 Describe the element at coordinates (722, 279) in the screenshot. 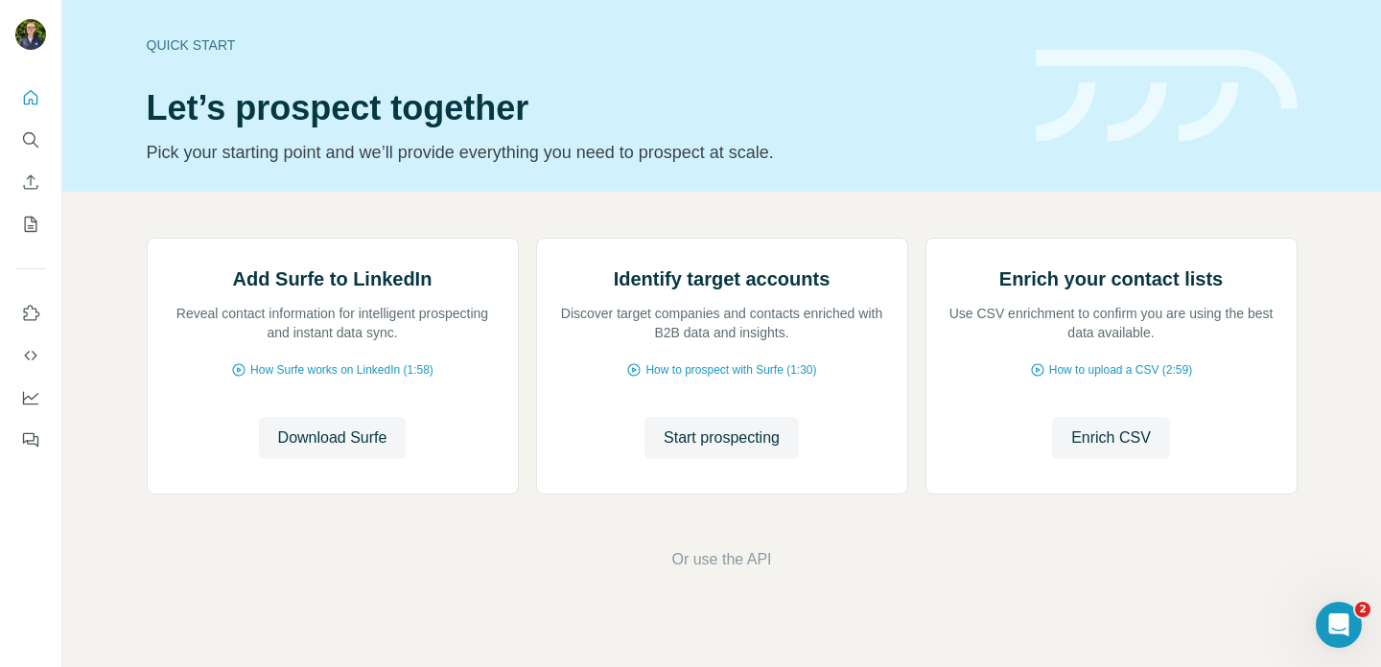

I see `h2: Identify target accounts` at that location.